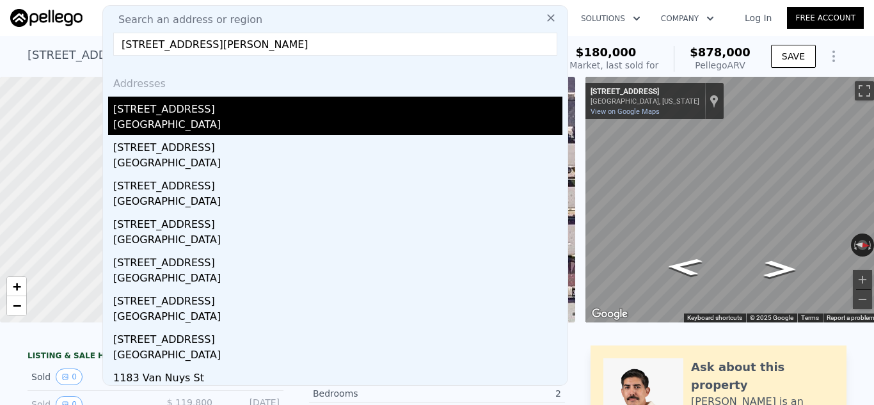  What do you see at coordinates (610, 314) in the screenshot?
I see `img: Google` at bounding box center [610, 314].